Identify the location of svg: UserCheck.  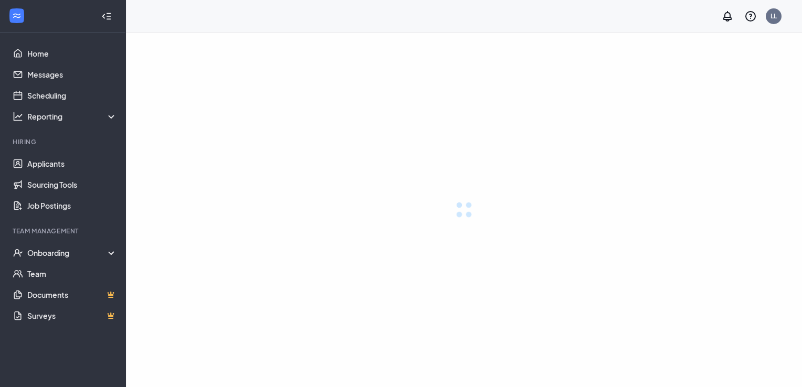
(18, 253).